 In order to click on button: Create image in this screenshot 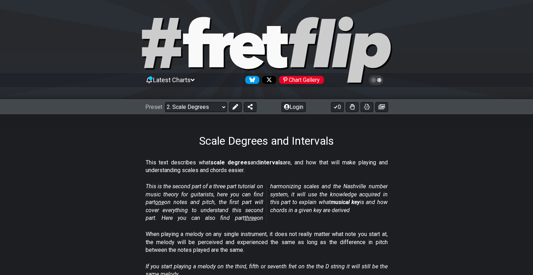, I will do `click(382, 107)`.